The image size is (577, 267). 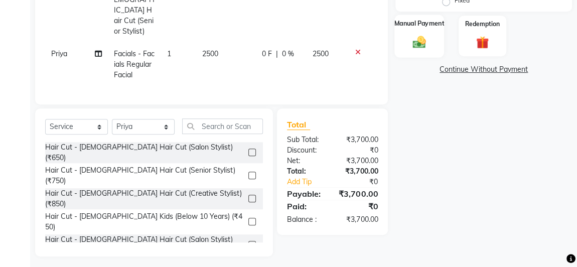 I want to click on div: Total:, so click(x=306, y=171).